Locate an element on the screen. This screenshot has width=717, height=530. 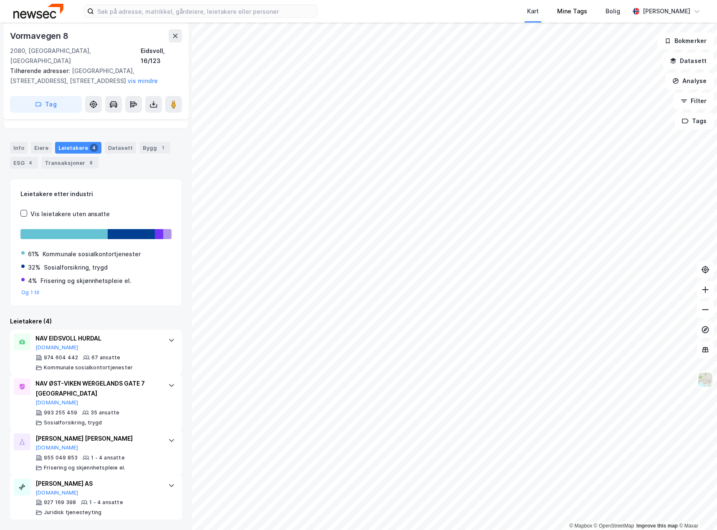
img: Z is located at coordinates (705, 380).